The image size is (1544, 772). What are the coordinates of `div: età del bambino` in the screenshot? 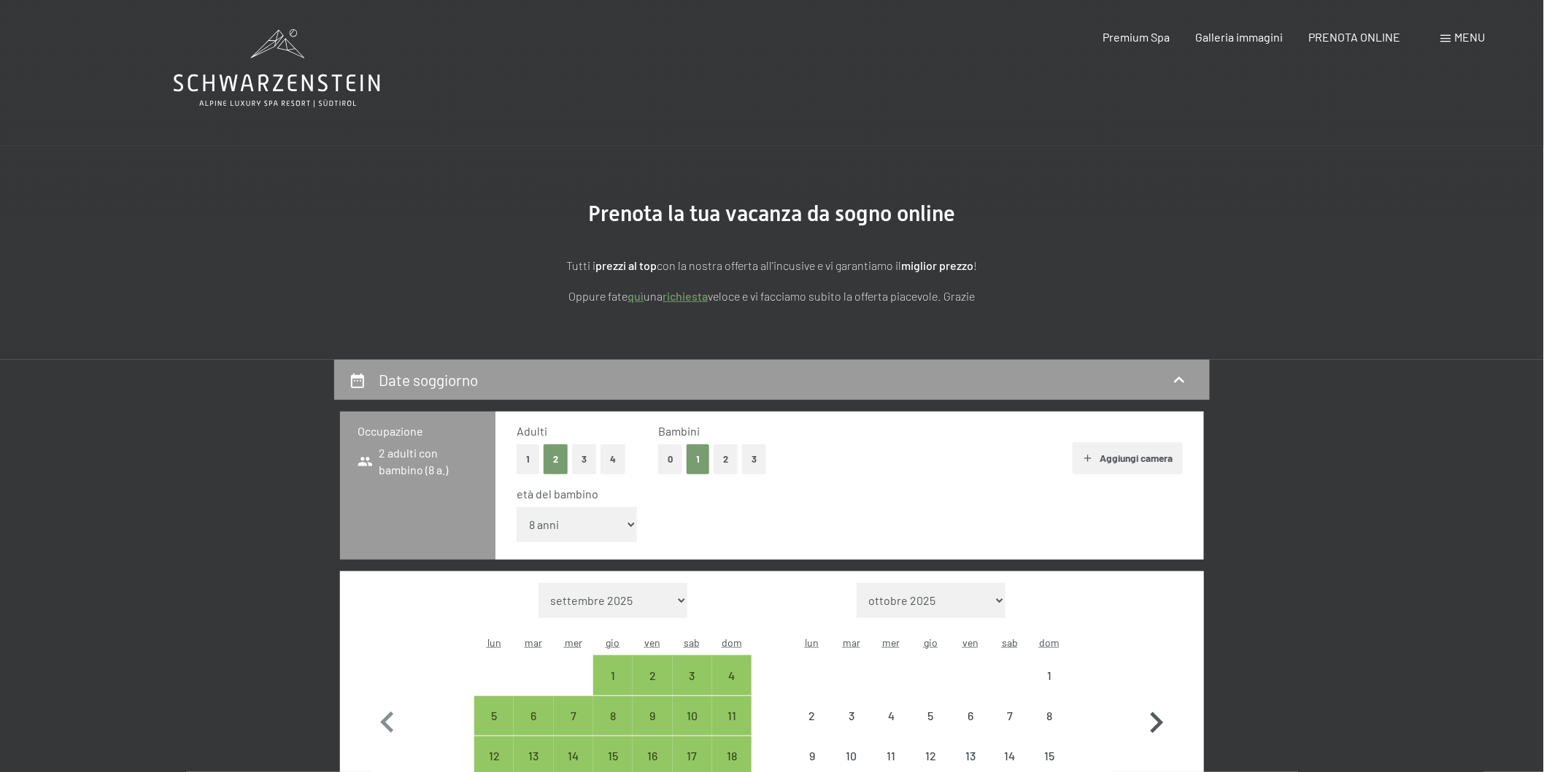 It's located at (843, 494).